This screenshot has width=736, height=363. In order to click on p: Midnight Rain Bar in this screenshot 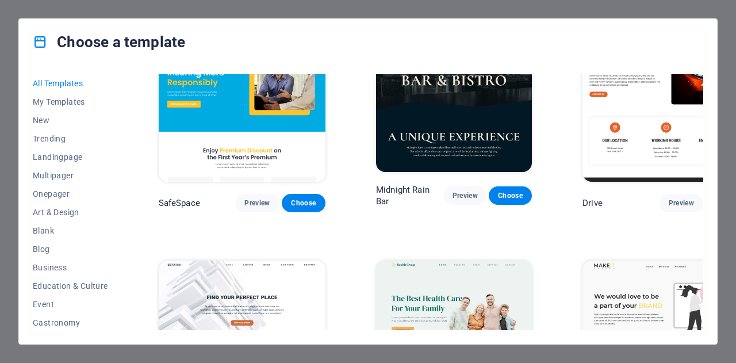, I will do `click(410, 196)`.